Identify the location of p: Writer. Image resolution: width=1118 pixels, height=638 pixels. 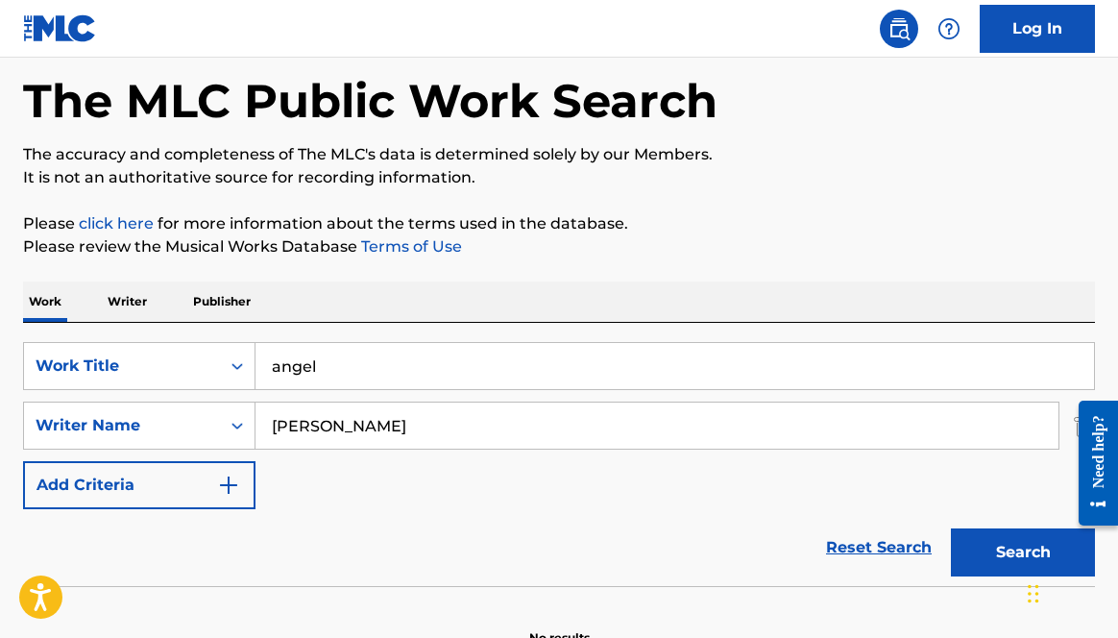
(127, 302).